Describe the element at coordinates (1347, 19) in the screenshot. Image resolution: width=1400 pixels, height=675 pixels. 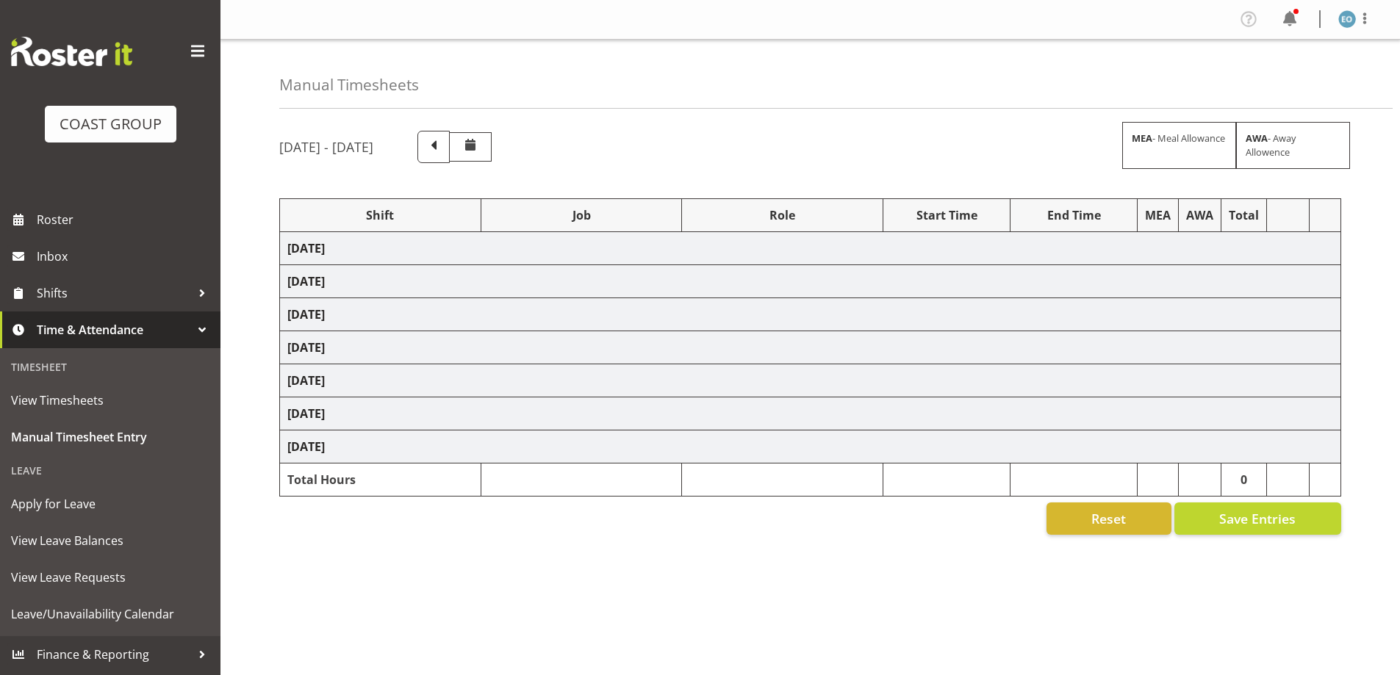
I see `img: ed-odum1178.jpg` at that location.